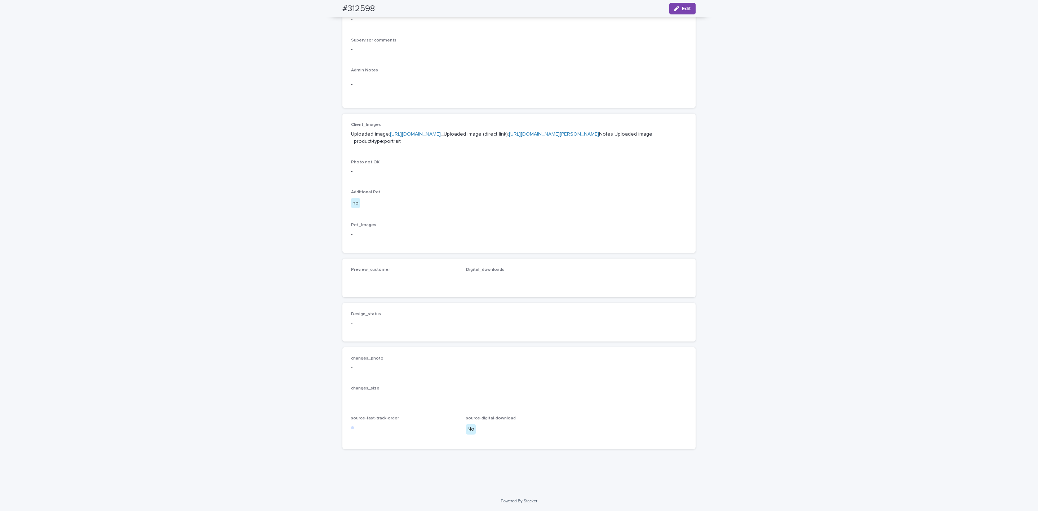 This screenshot has height=511, width=1038. What do you see at coordinates (364, 225) in the screenshot?
I see `span: Pet_Images` at bounding box center [364, 225].